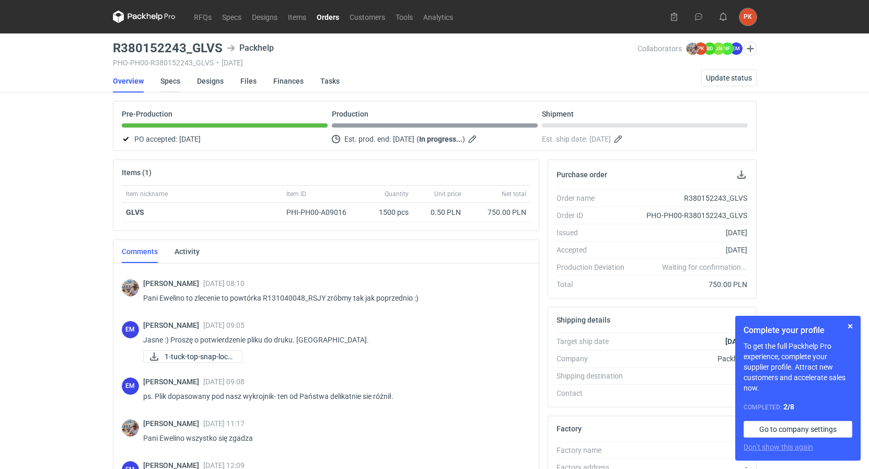 This screenshot has width=869, height=469. Describe the element at coordinates (569, 428) in the screenshot. I see `h2: Factory` at that location.